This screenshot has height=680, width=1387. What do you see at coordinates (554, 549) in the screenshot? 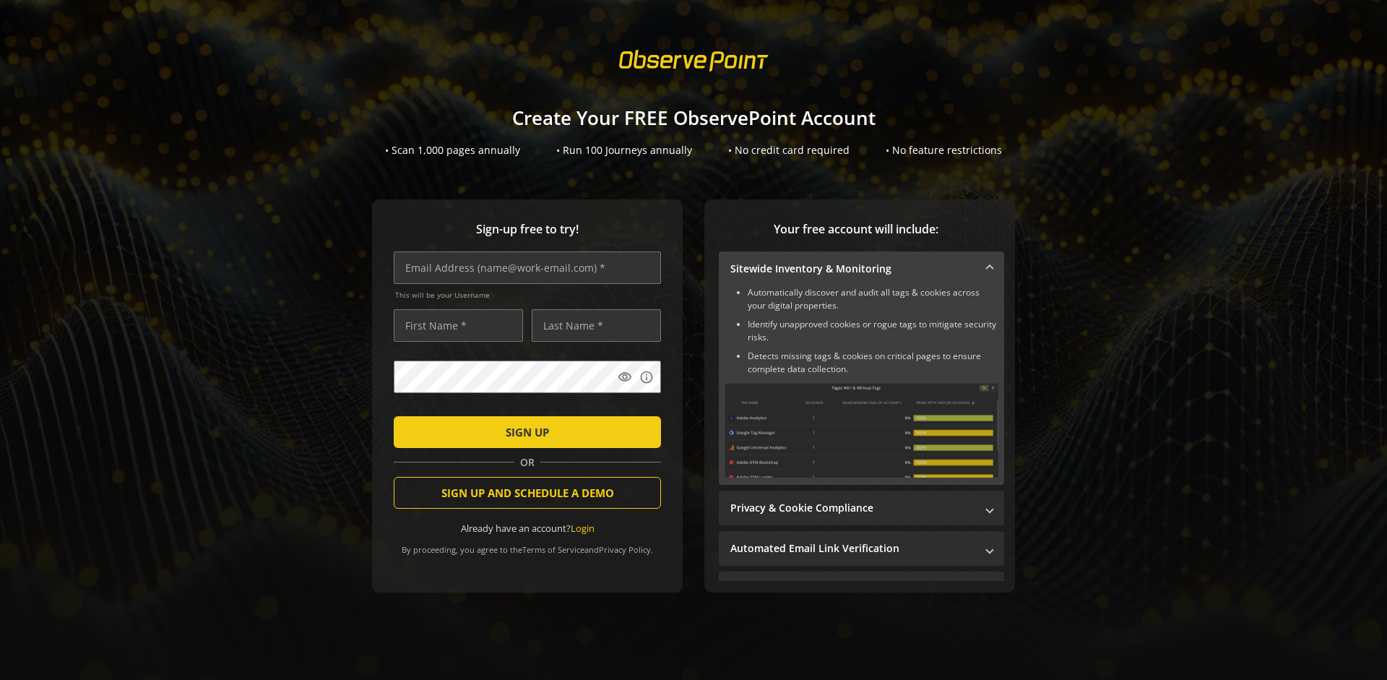
I see `a: Terms of Service` at bounding box center [554, 549].